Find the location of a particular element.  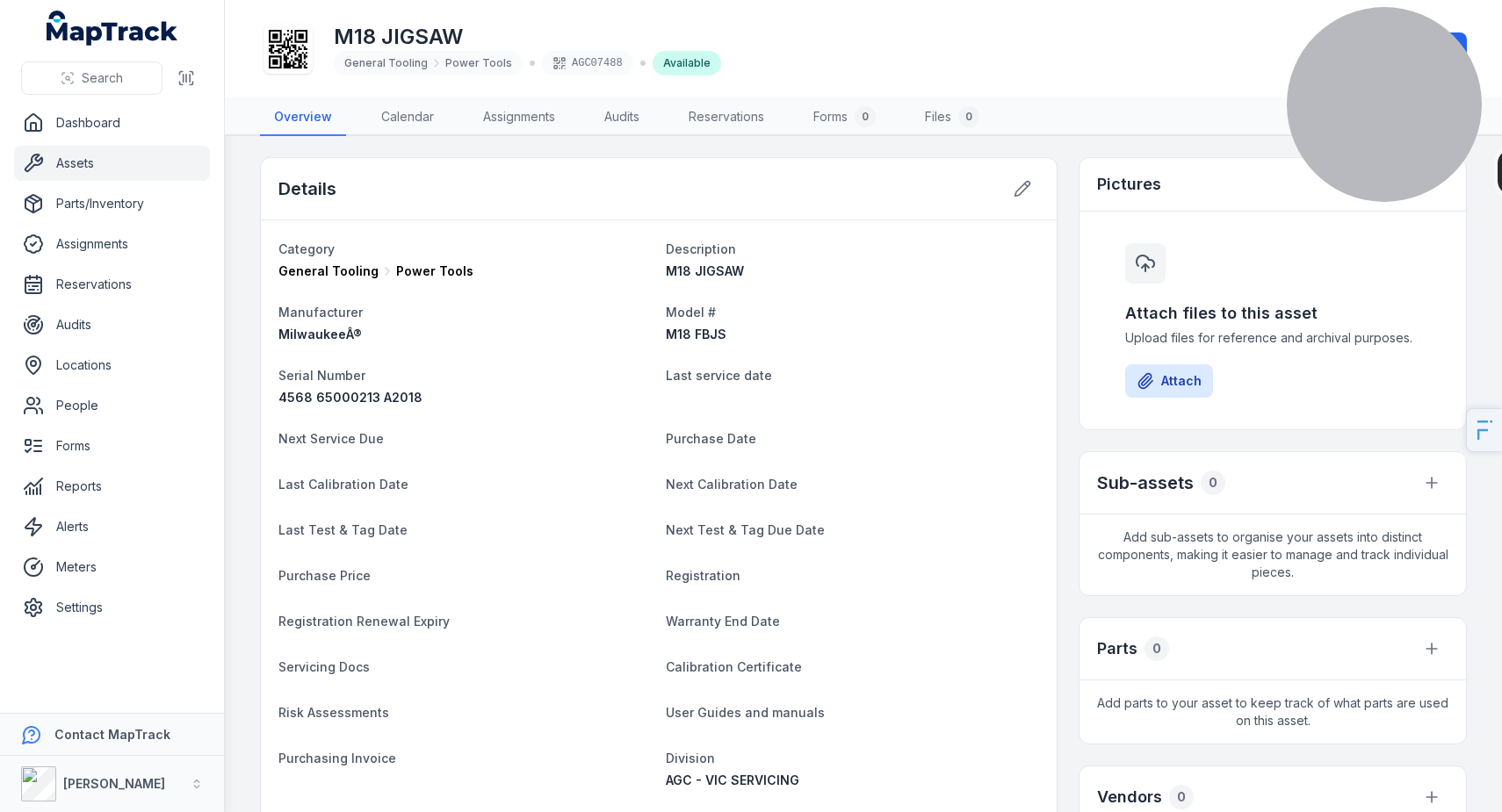

span: Division is located at coordinates (691, 758).